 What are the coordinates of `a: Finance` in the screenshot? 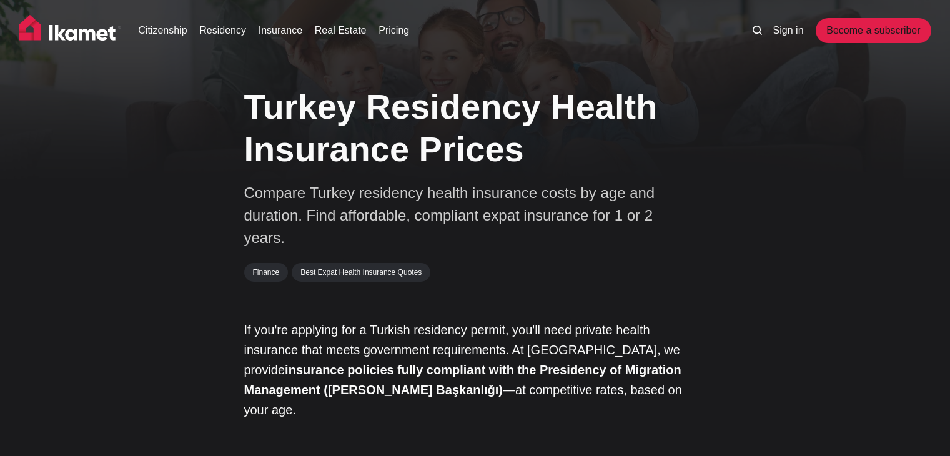 It's located at (266, 272).